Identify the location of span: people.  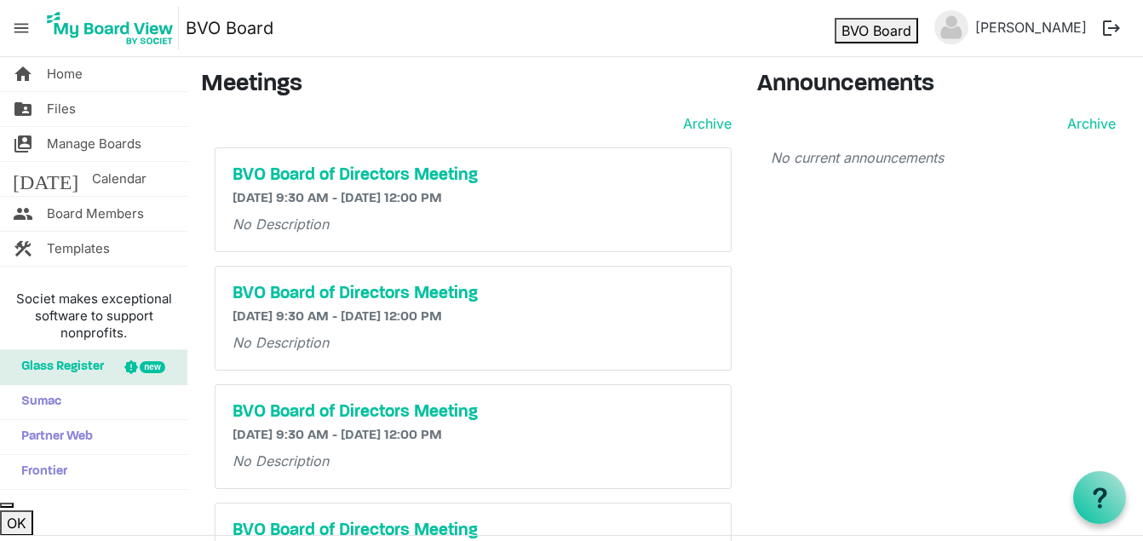
(23, 214).